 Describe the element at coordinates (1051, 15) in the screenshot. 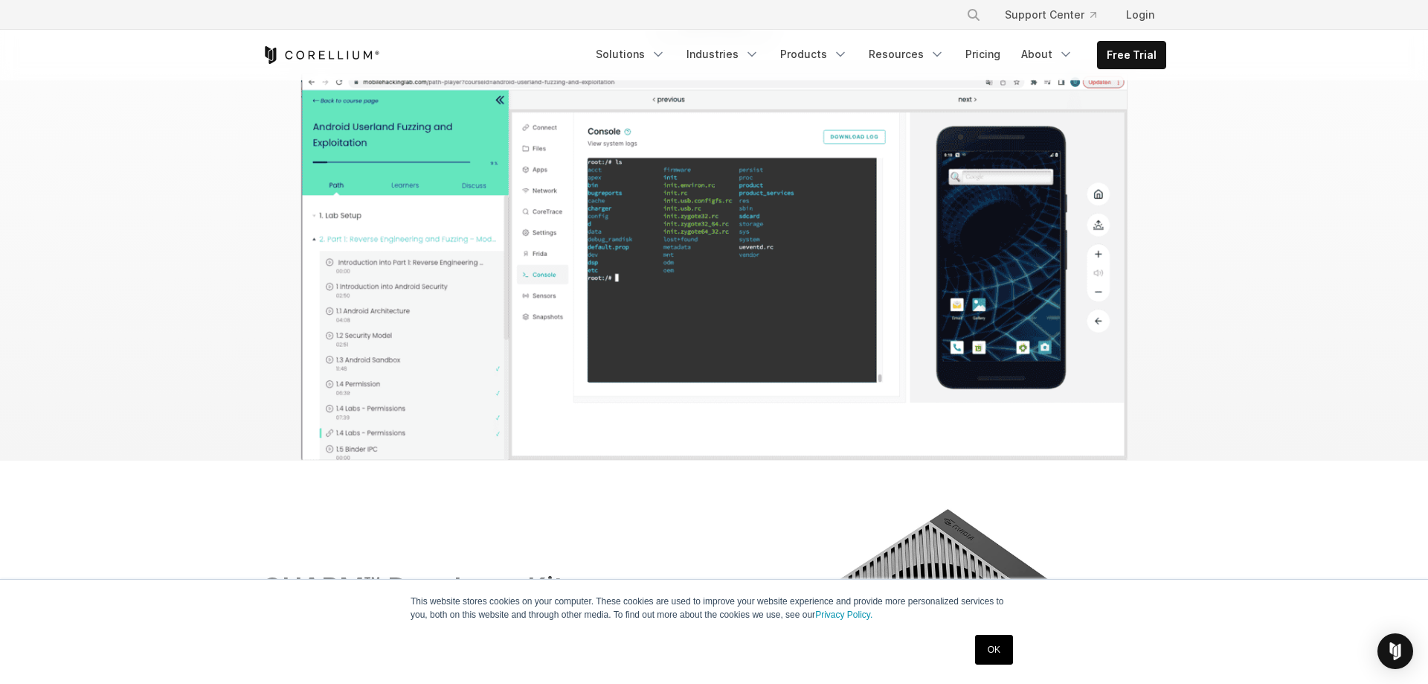

I see `a: Support Center` at that location.